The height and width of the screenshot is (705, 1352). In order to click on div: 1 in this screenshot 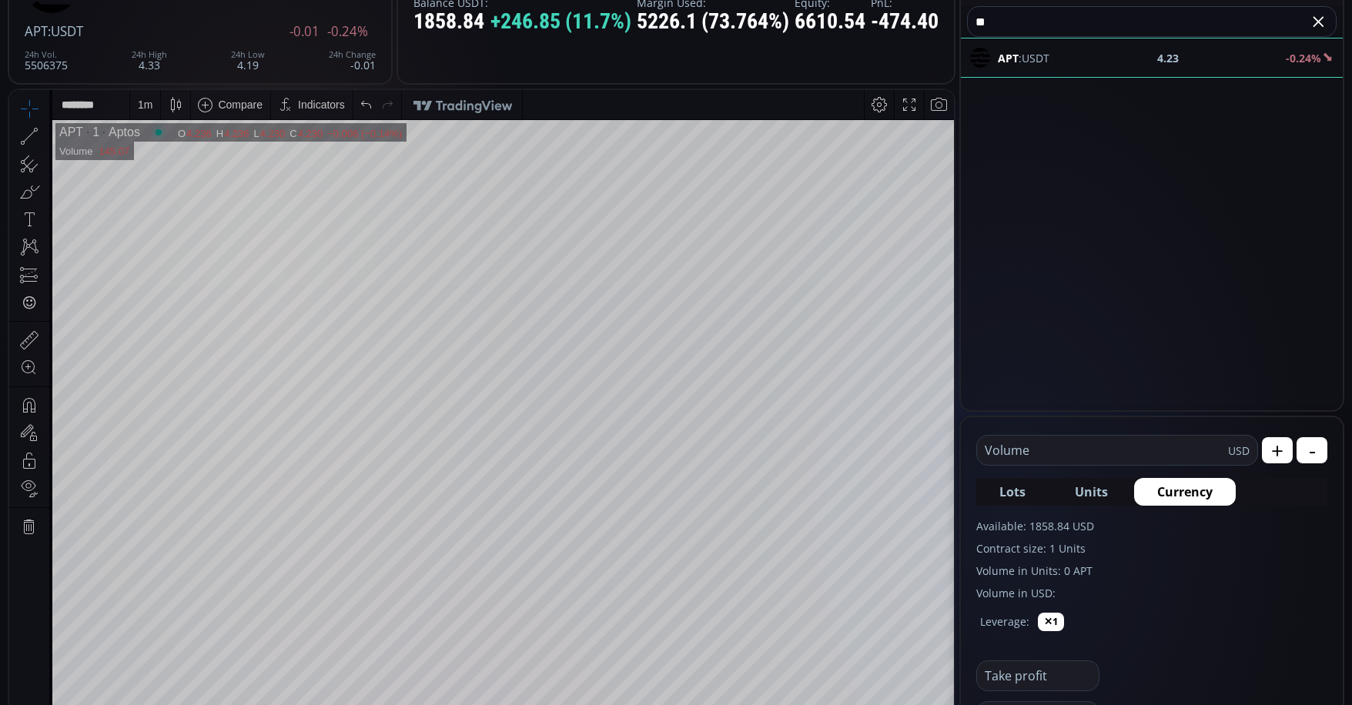, I will do `click(82, 42)`.